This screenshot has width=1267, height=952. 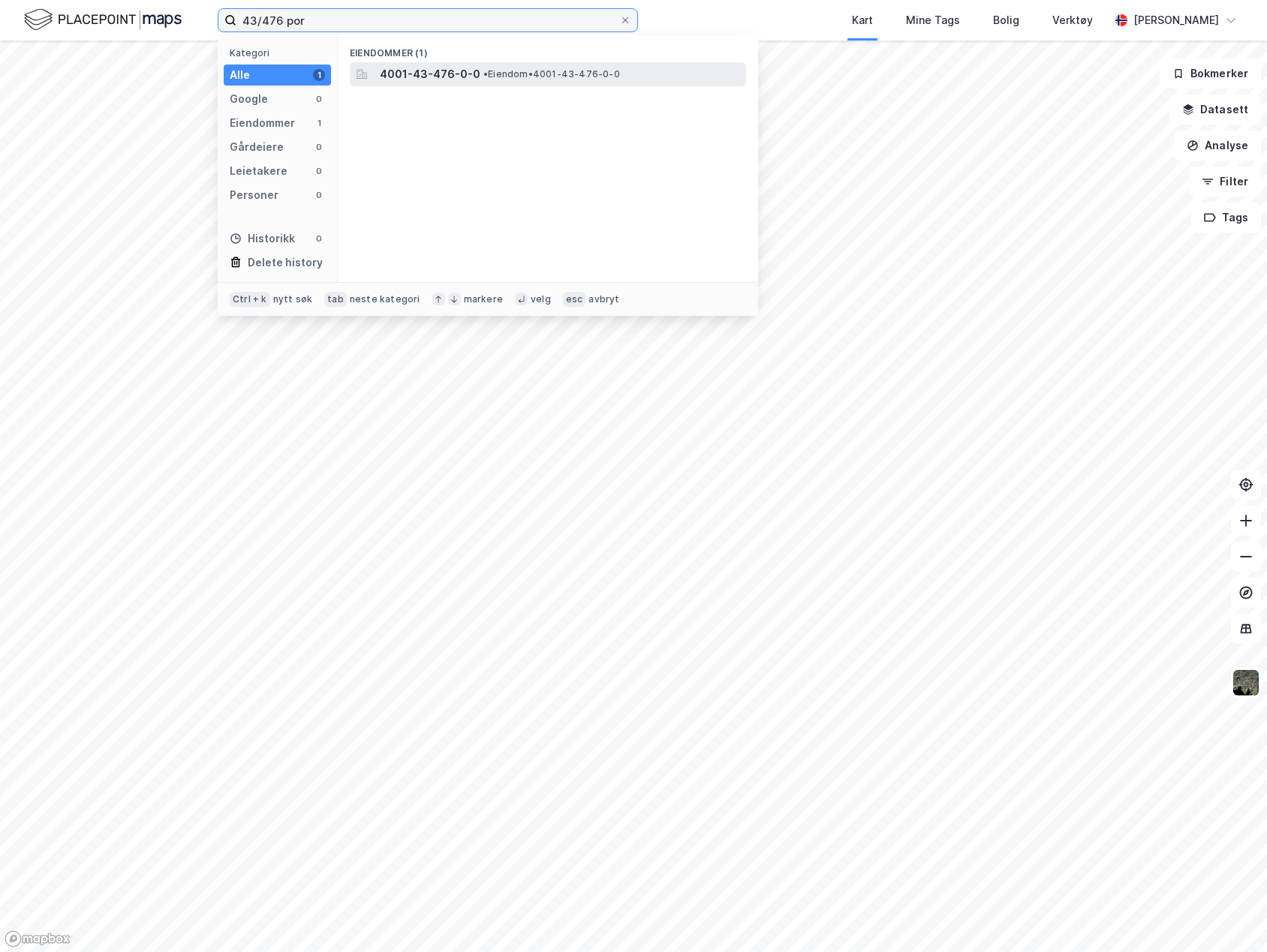 What do you see at coordinates (240, 75) in the screenshot?
I see `div: Alle` at bounding box center [240, 75].